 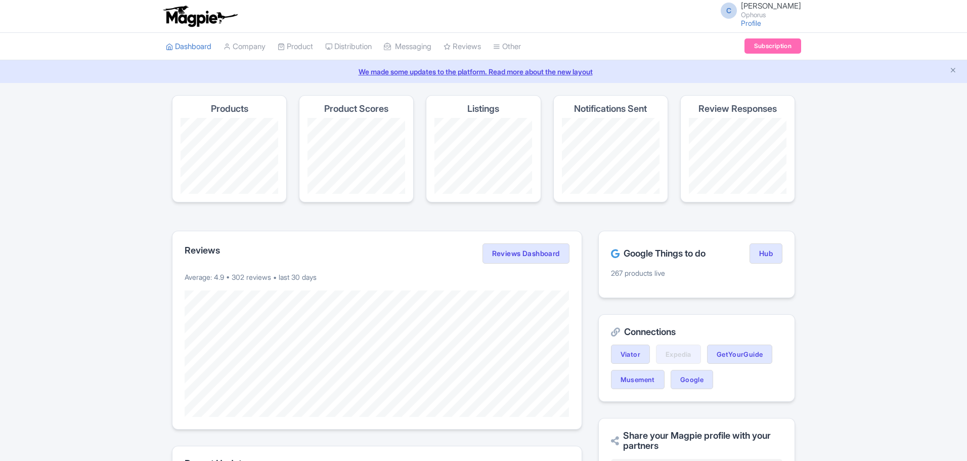 What do you see at coordinates (189, 47) in the screenshot?
I see `a: Dashboard` at bounding box center [189, 47].